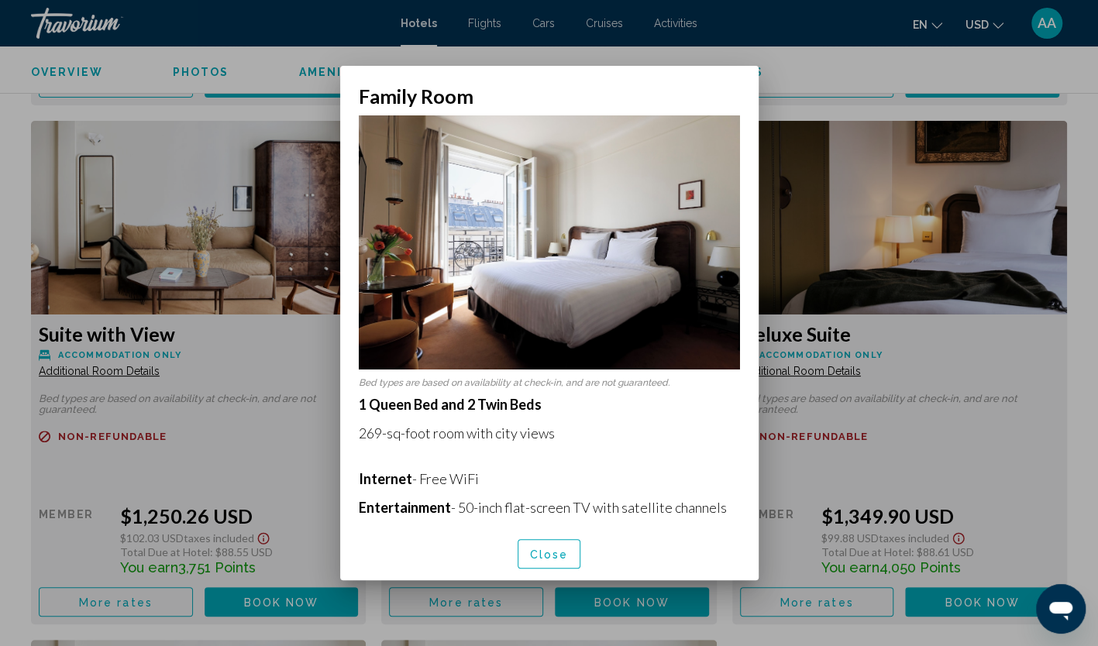  What do you see at coordinates (404, 508) in the screenshot?
I see `b: Entertainment` at bounding box center [404, 508].